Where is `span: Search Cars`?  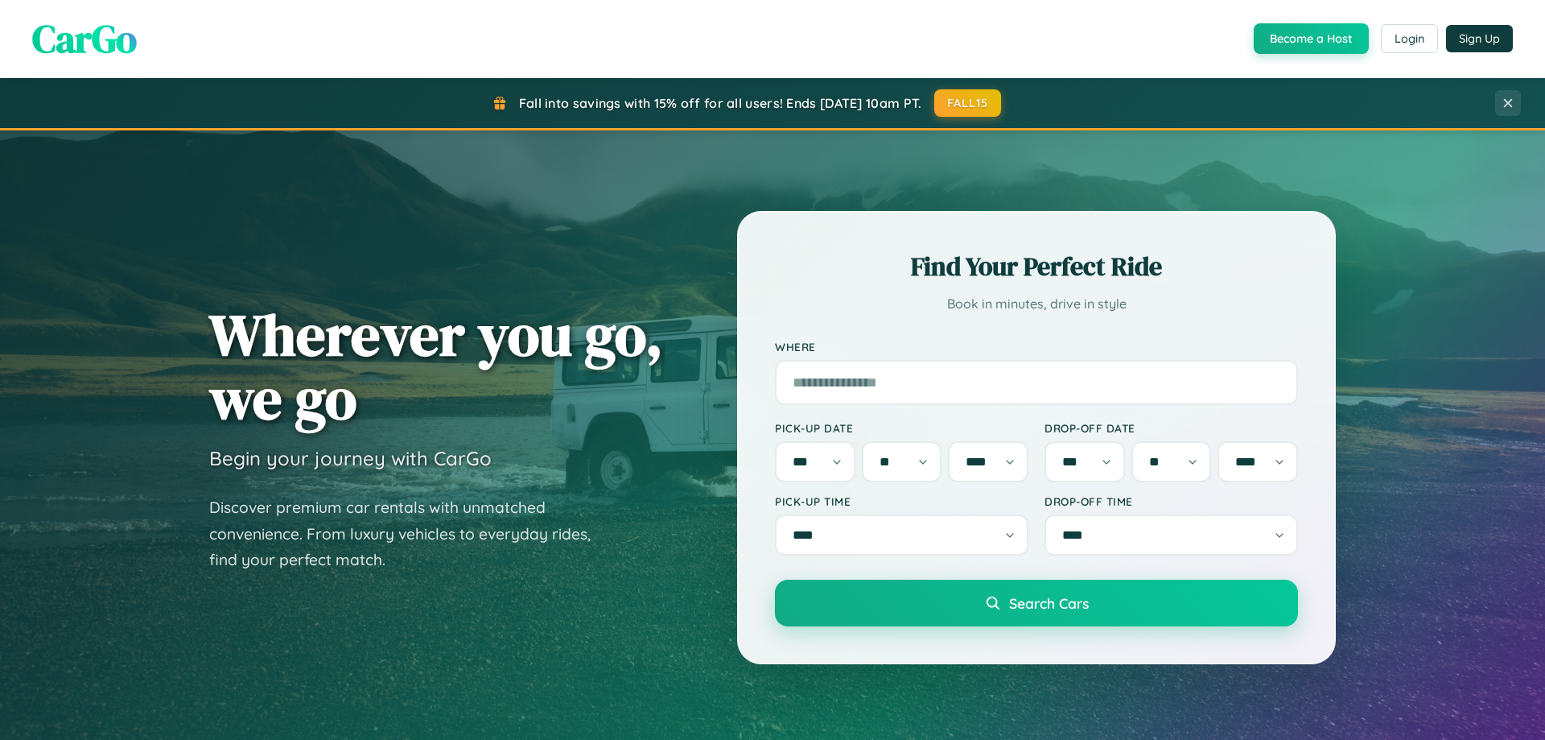
span: Search Cars is located at coordinates (1049, 603).